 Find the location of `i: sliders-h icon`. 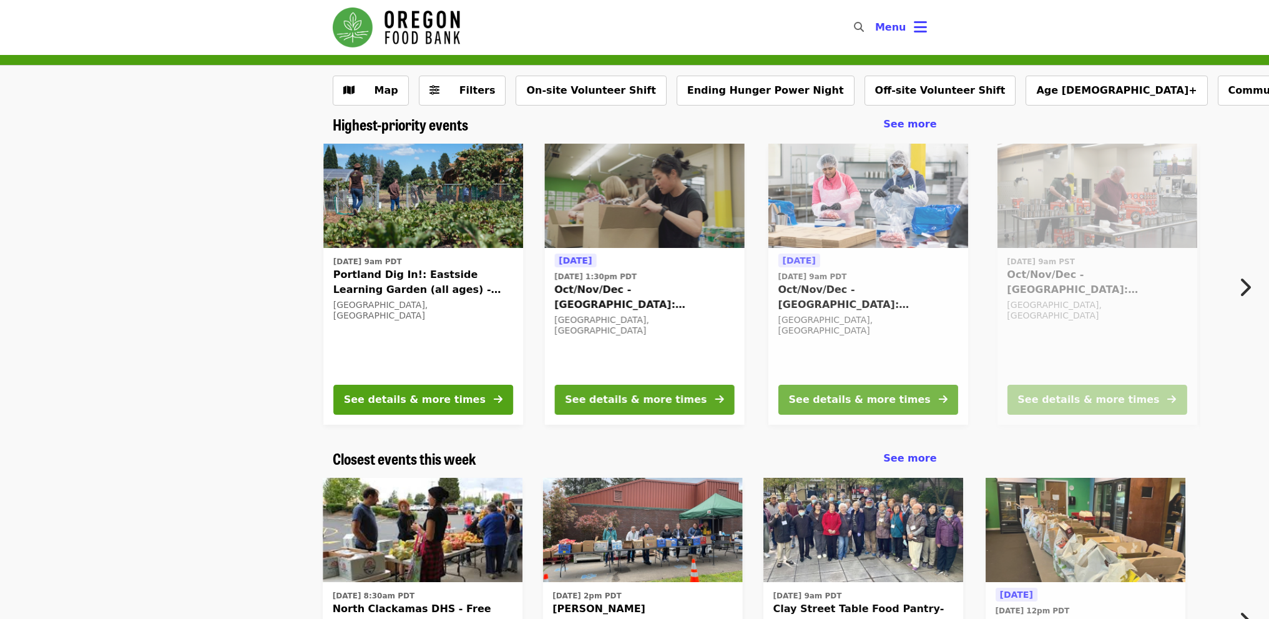

i: sliders-h icon is located at coordinates (434, 90).